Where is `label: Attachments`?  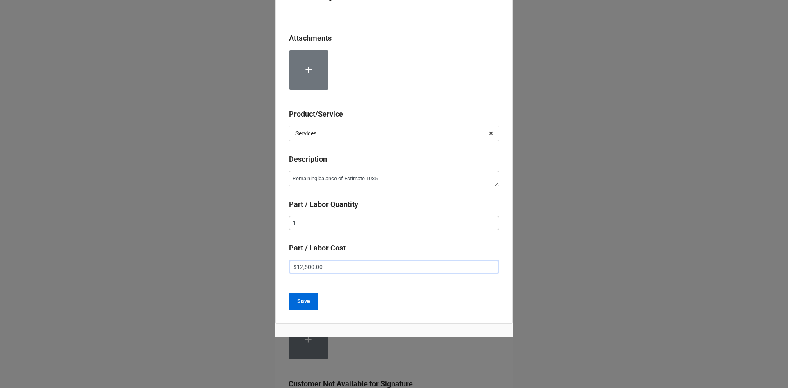
label: Attachments is located at coordinates (310, 38).